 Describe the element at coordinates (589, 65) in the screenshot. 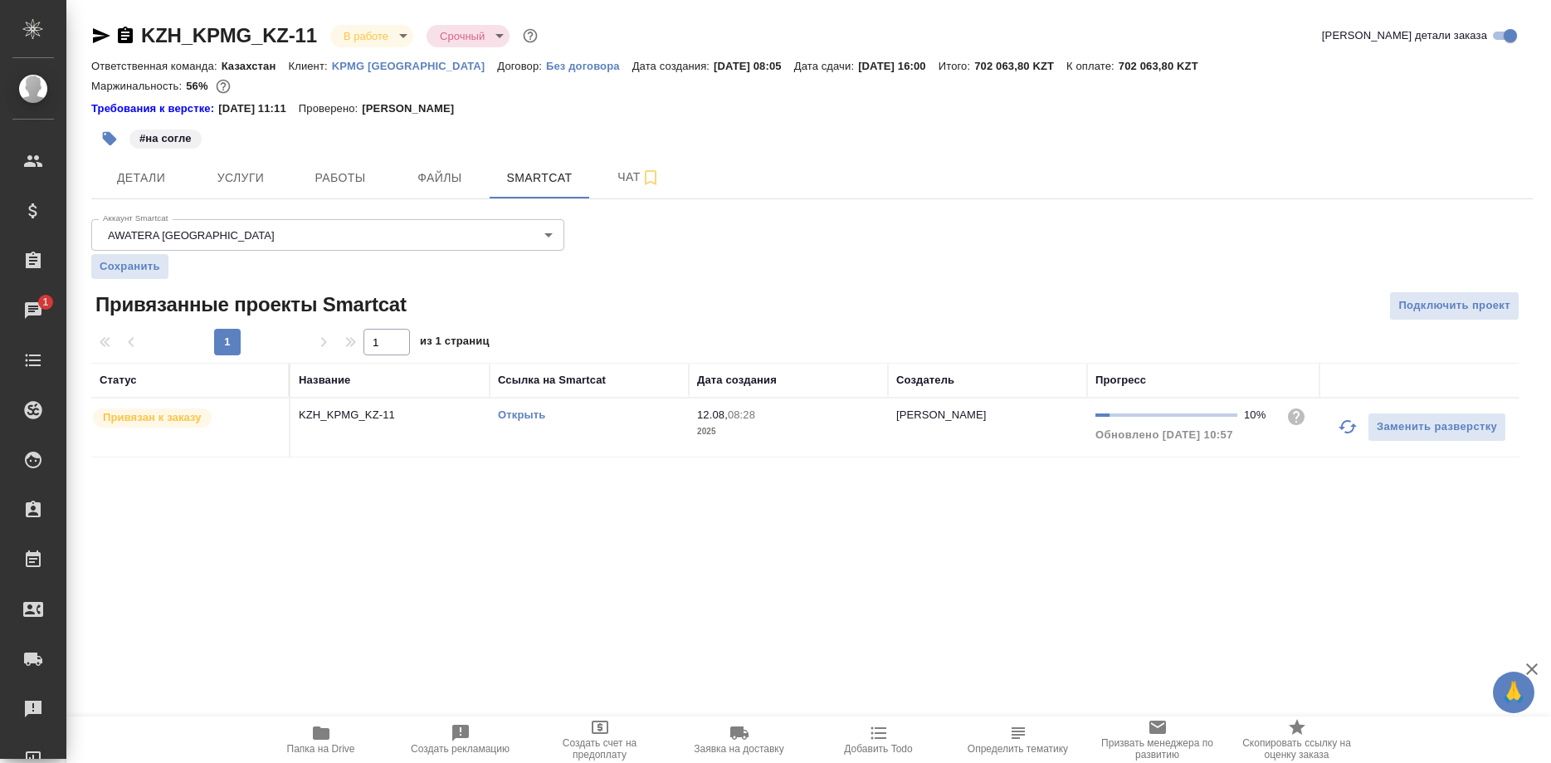

I see `a: Без договора` at that location.